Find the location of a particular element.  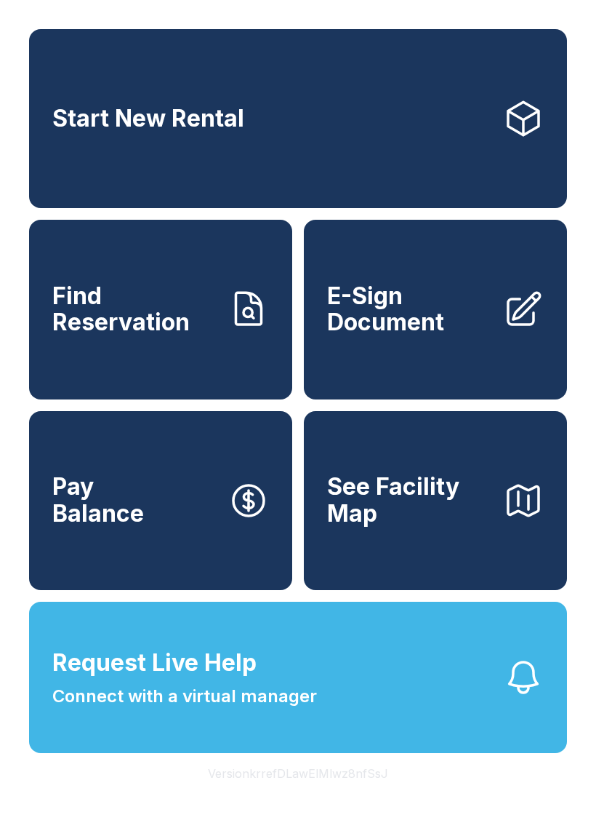

span: Pay Balance is located at coordinates (98, 500).